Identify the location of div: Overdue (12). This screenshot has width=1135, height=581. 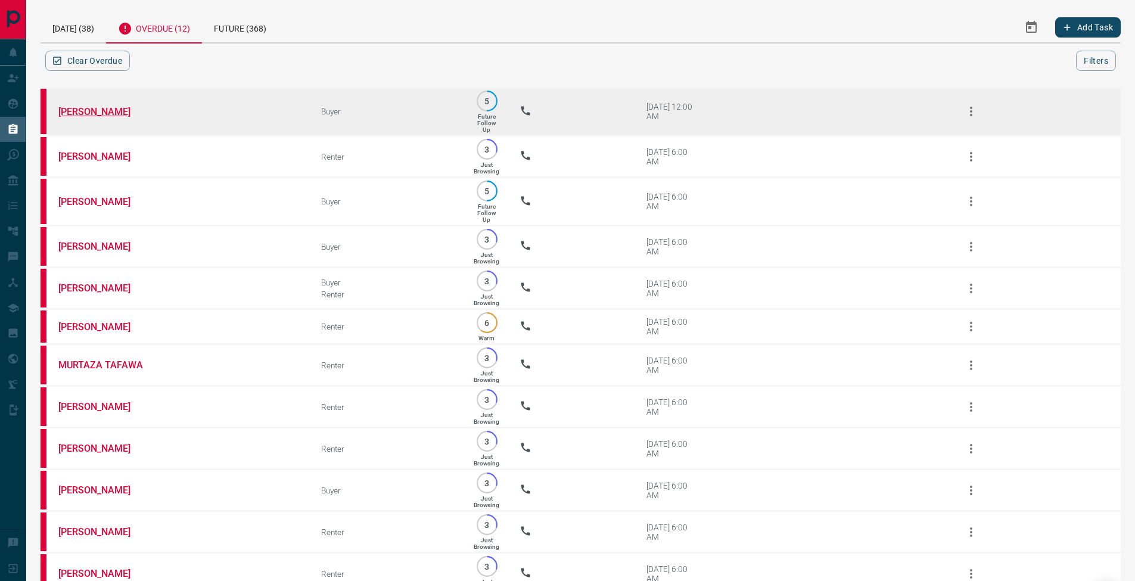
(154, 27).